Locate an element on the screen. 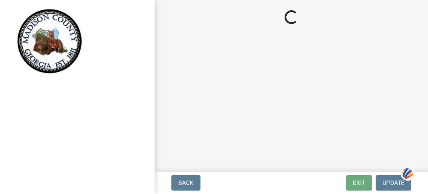 The image size is (428, 194). button: Exit is located at coordinates (359, 183).